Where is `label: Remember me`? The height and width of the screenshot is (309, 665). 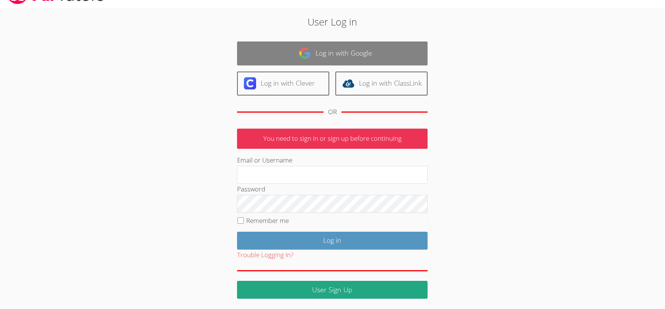
label: Remember me is located at coordinates (267, 221).